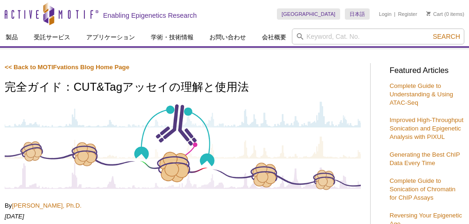  Describe the element at coordinates (446, 37) in the screenshot. I see `span: Search` at that location.